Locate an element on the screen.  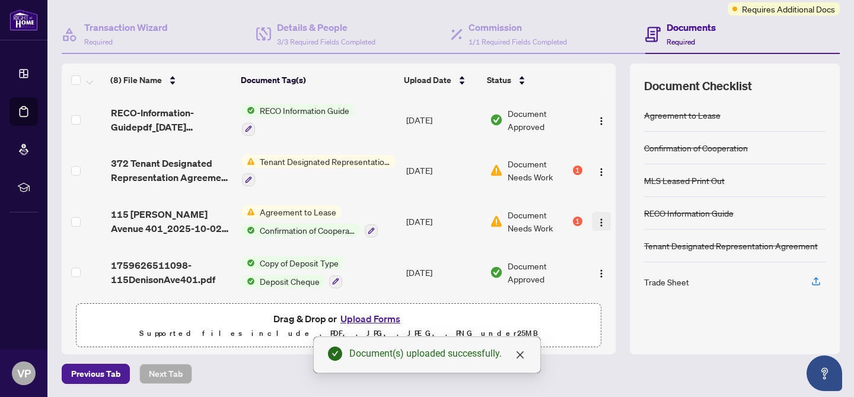
th: (8) File Name is located at coordinates (171, 80).